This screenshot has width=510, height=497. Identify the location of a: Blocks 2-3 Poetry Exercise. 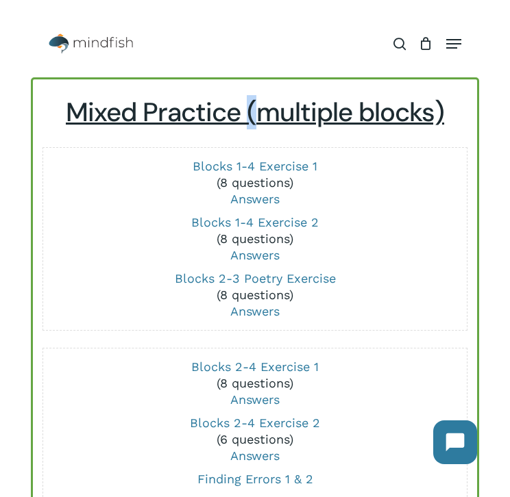
(255, 278).